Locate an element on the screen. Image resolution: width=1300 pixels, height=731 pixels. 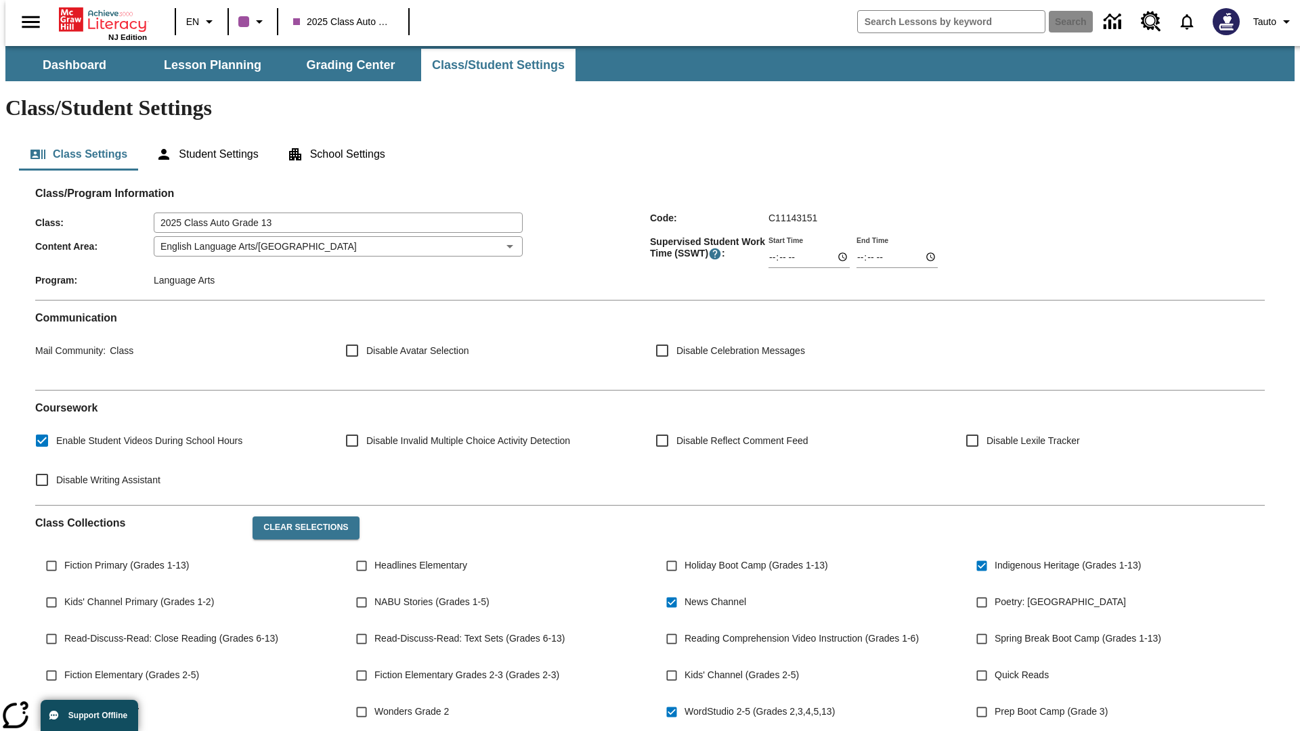
span: Disable Celebration Messages is located at coordinates (741, 351).